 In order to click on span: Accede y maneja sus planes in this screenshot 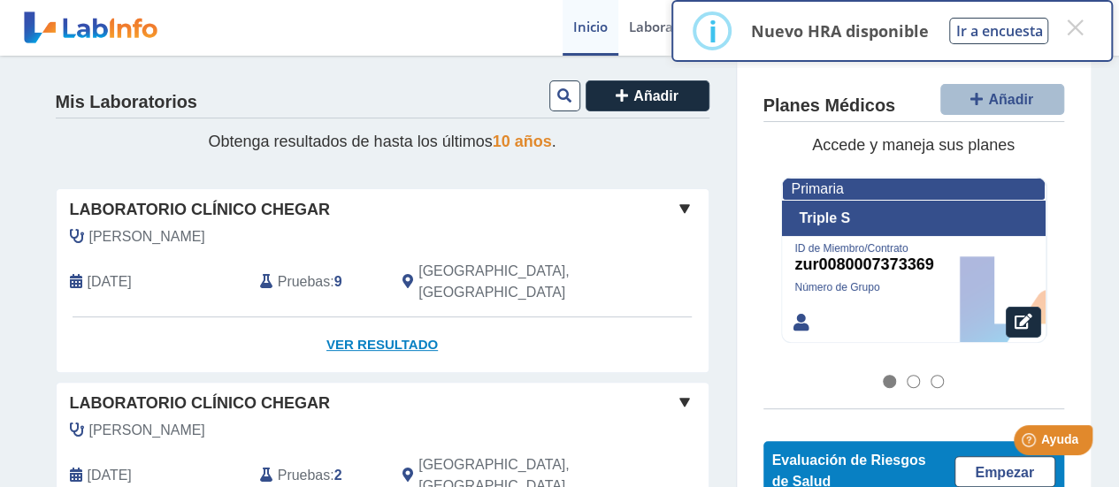, I will do `click(913, 146)`.